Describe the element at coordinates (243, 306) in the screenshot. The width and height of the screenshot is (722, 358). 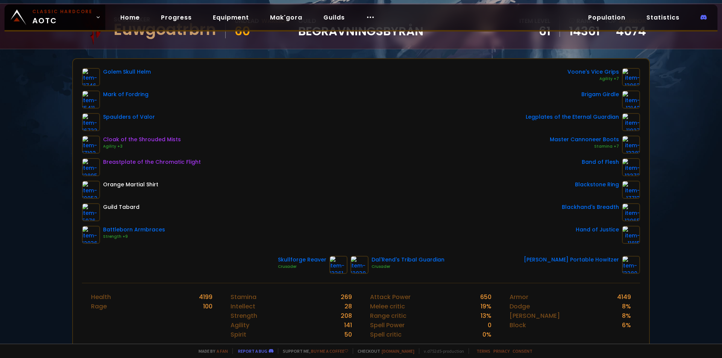
I see `div: Intellect` at that location.